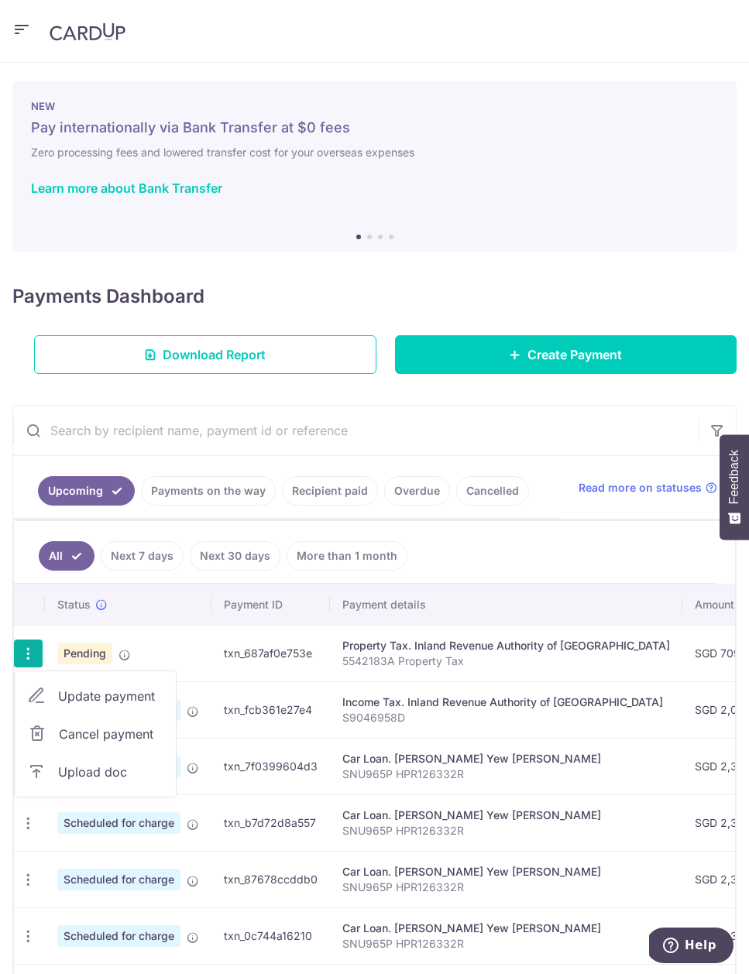 Image resolution: width=749 pixels, height=974 pixels. Describe the element at coordinates (374, 152) in the screenshot. I see `h6: Zero processing fees and lowered transfer cost for your overseas expenses` at that location.